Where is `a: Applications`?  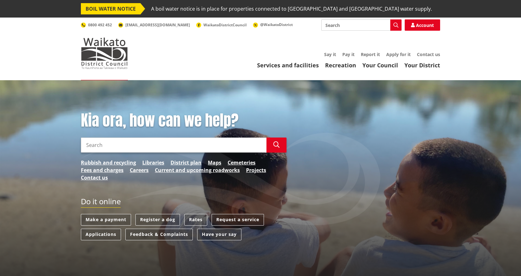 a: Applications is located at coordinates (101, 235).